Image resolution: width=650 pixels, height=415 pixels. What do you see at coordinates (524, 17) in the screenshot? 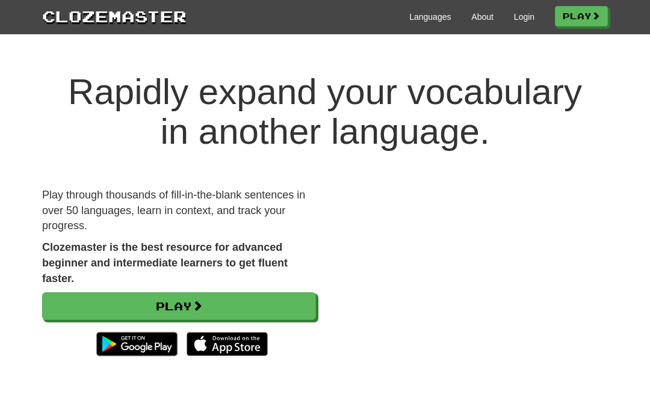
I see `a: Login` at bounding box center [524, 17].